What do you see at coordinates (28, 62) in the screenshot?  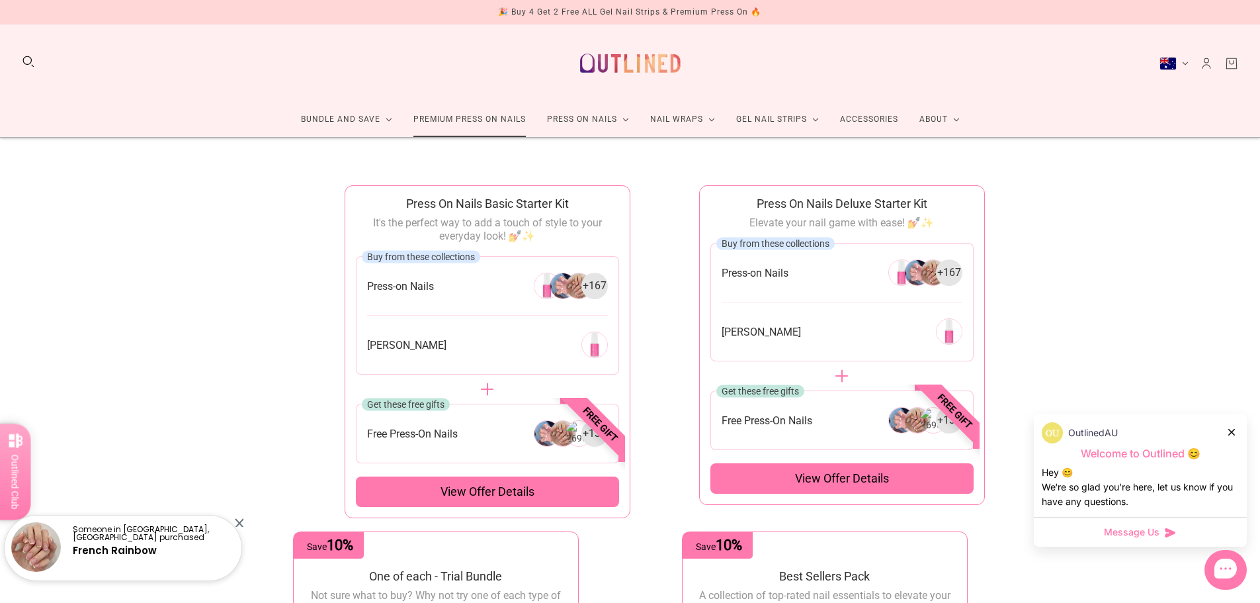 I see `button: Search` at bounding box center [28, 62].